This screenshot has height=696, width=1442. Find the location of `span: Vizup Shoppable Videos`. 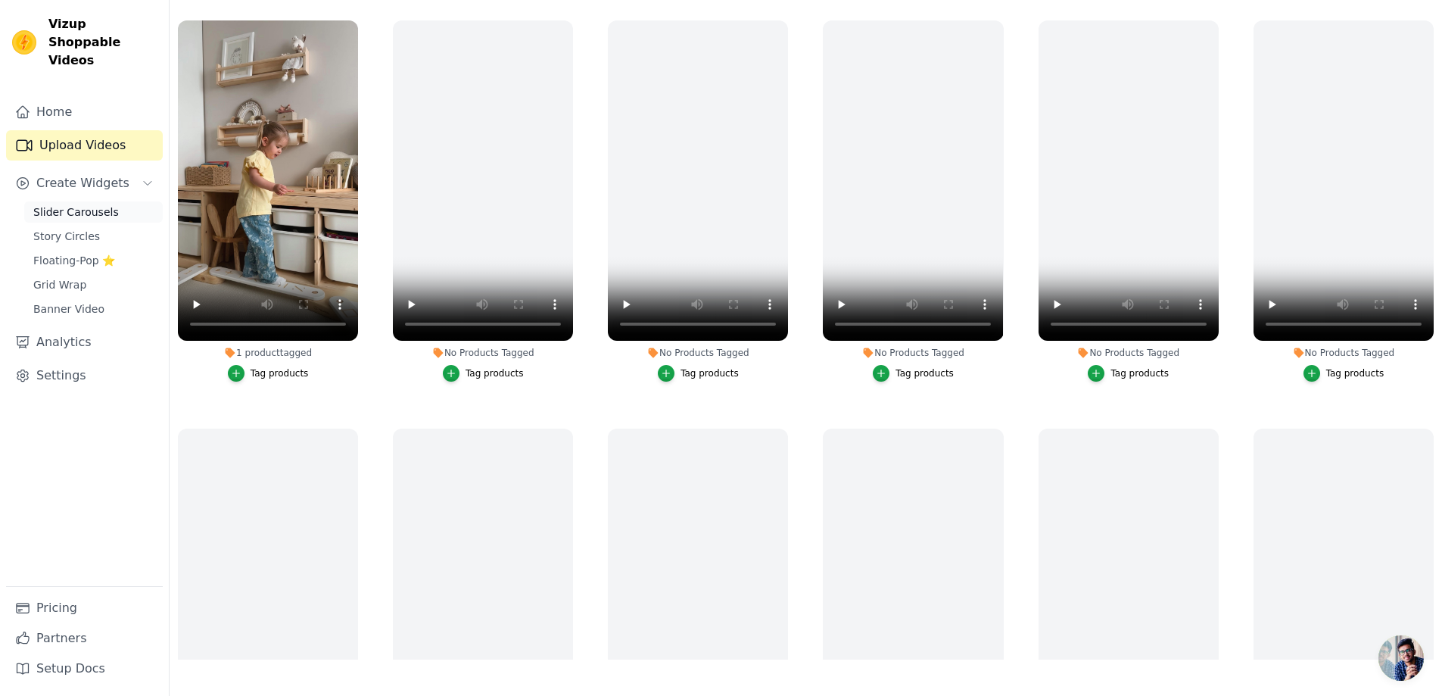

span: Vizup Shoppable Videos is located at coordinates (102, 42).